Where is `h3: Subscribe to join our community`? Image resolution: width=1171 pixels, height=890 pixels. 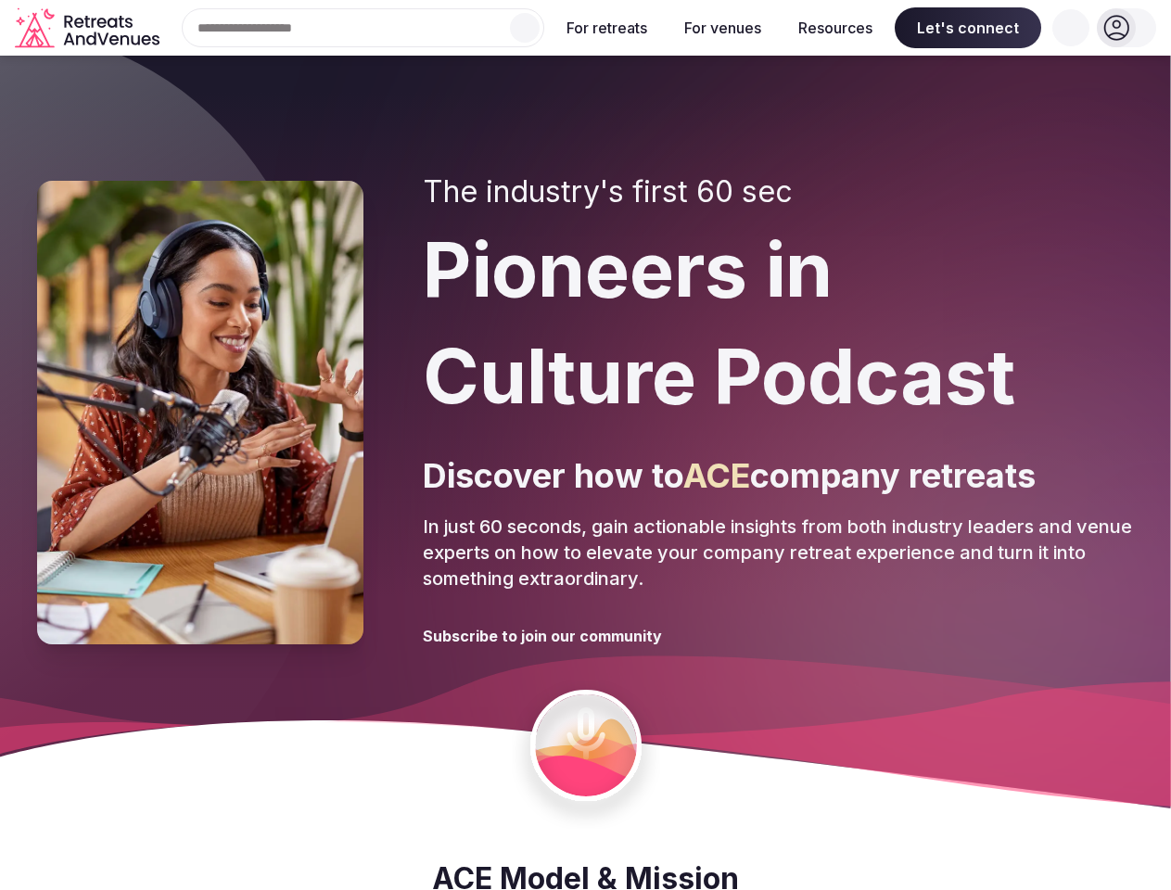 h3: Subscribe to join our community is located at coordinates (542, 636).